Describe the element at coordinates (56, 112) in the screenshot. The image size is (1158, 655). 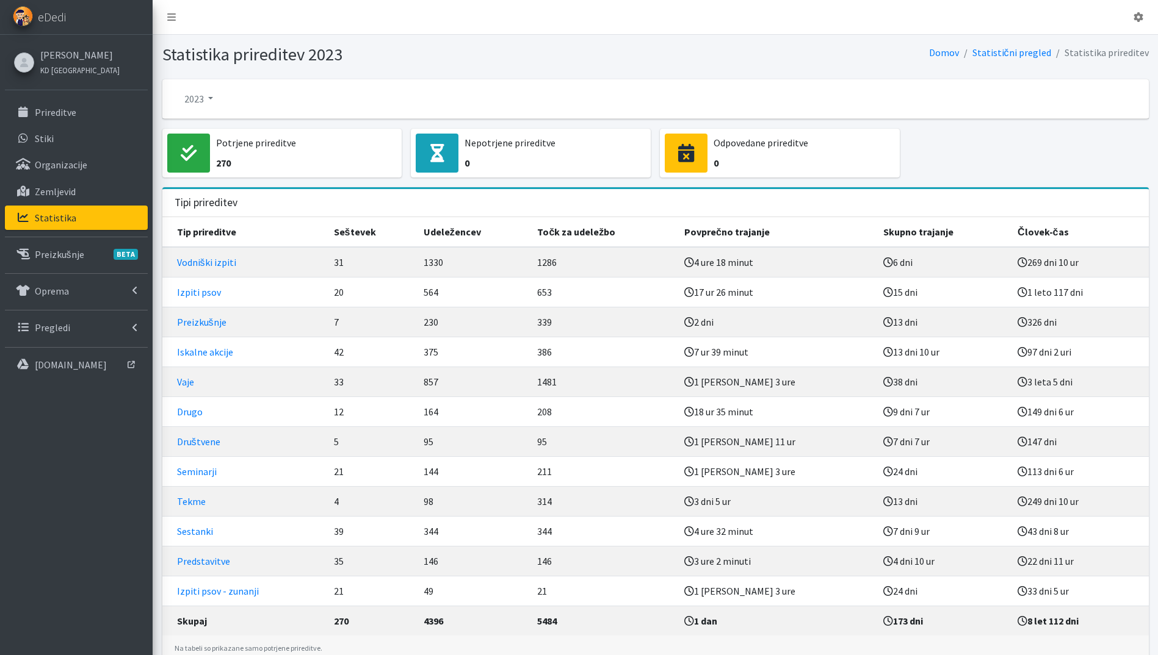
I see `p: Prireditve` at that location.